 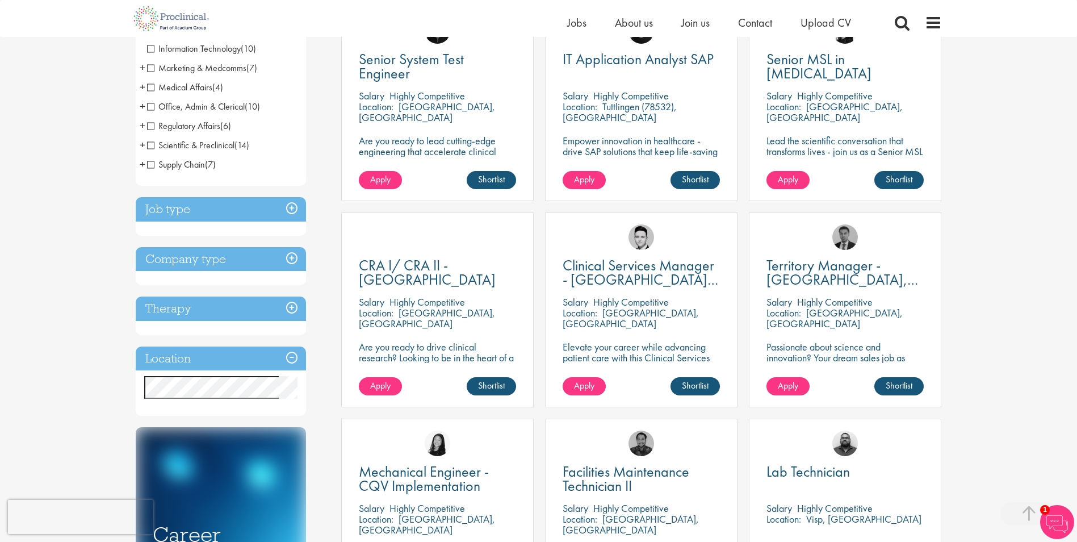 I want to click on h3: Location, so click(x=221, y=358).